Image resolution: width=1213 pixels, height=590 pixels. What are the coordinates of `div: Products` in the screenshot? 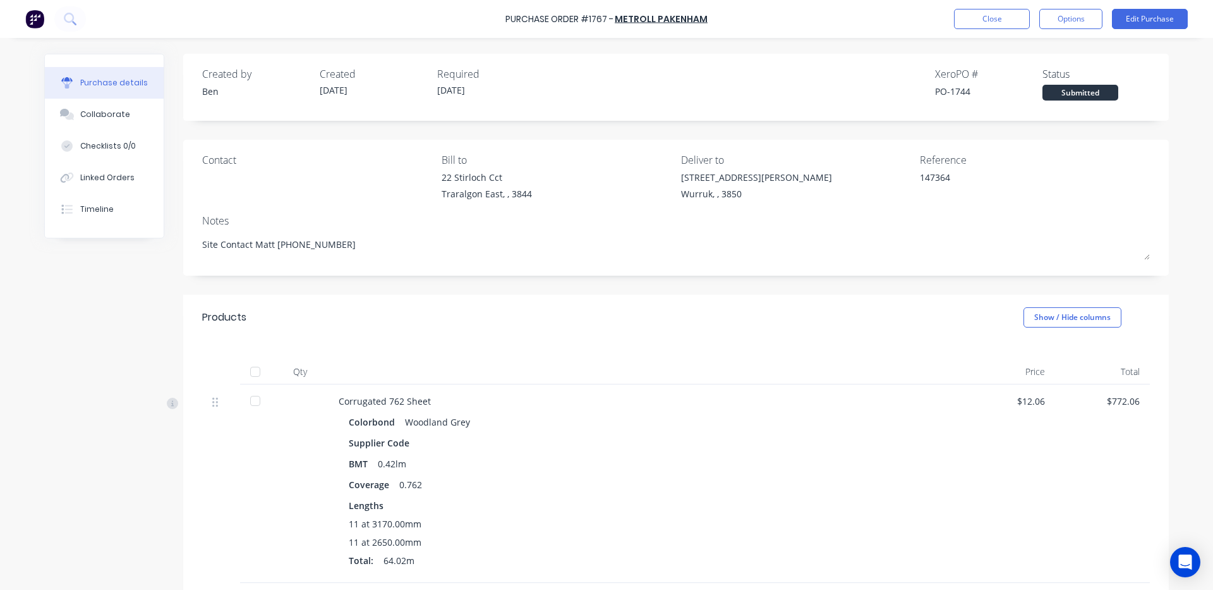 It's located at (224, 317).